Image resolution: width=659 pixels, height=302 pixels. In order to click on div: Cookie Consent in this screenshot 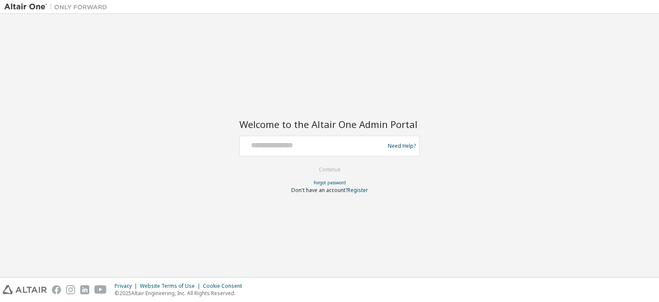, I will do `click(225, 286)`.